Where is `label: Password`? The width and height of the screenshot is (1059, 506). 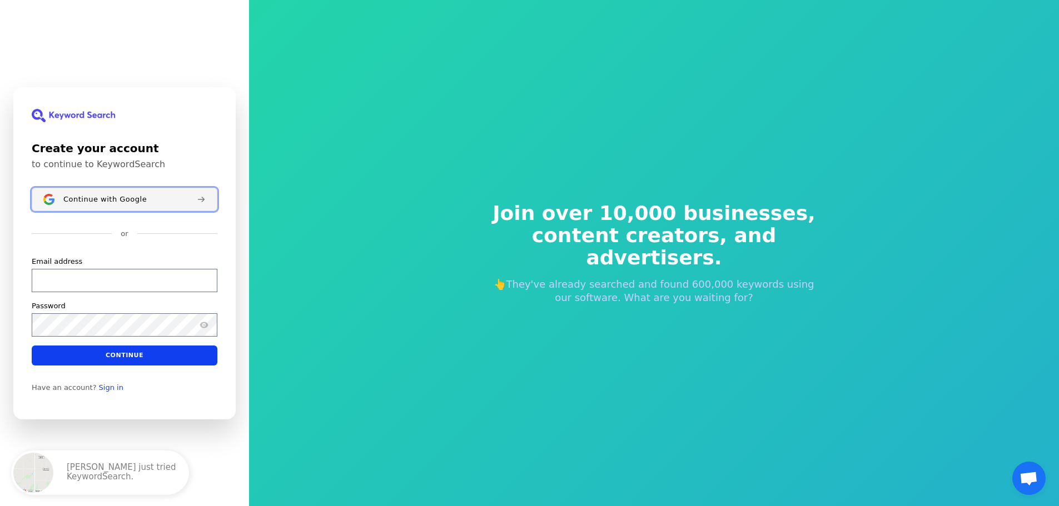
label: Password is located at coordinates (48, 306).